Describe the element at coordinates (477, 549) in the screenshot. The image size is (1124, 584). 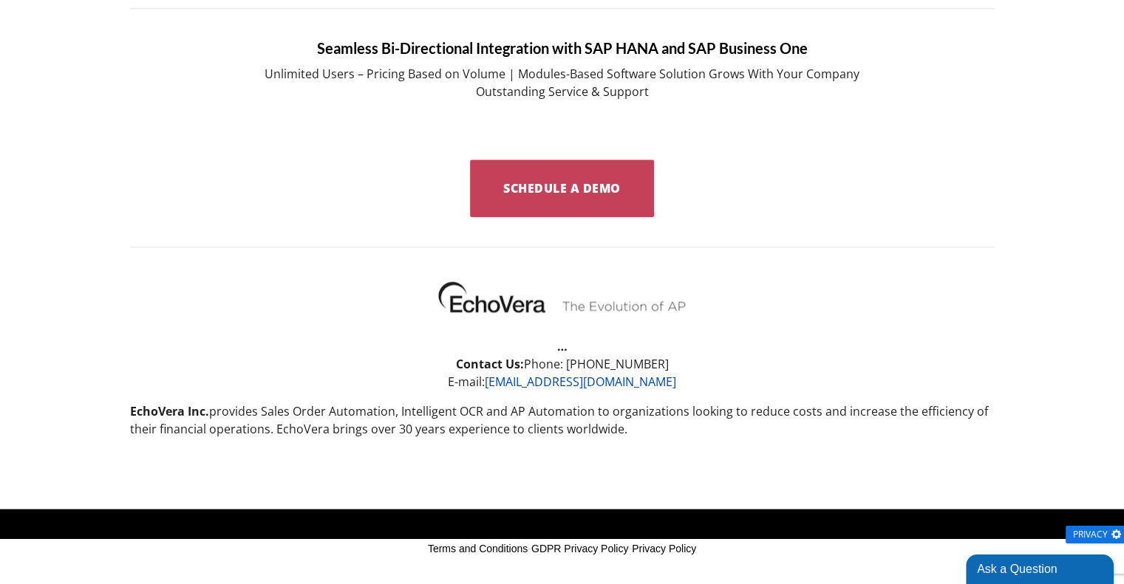
I see `a: Terms and Conditions` at that location.